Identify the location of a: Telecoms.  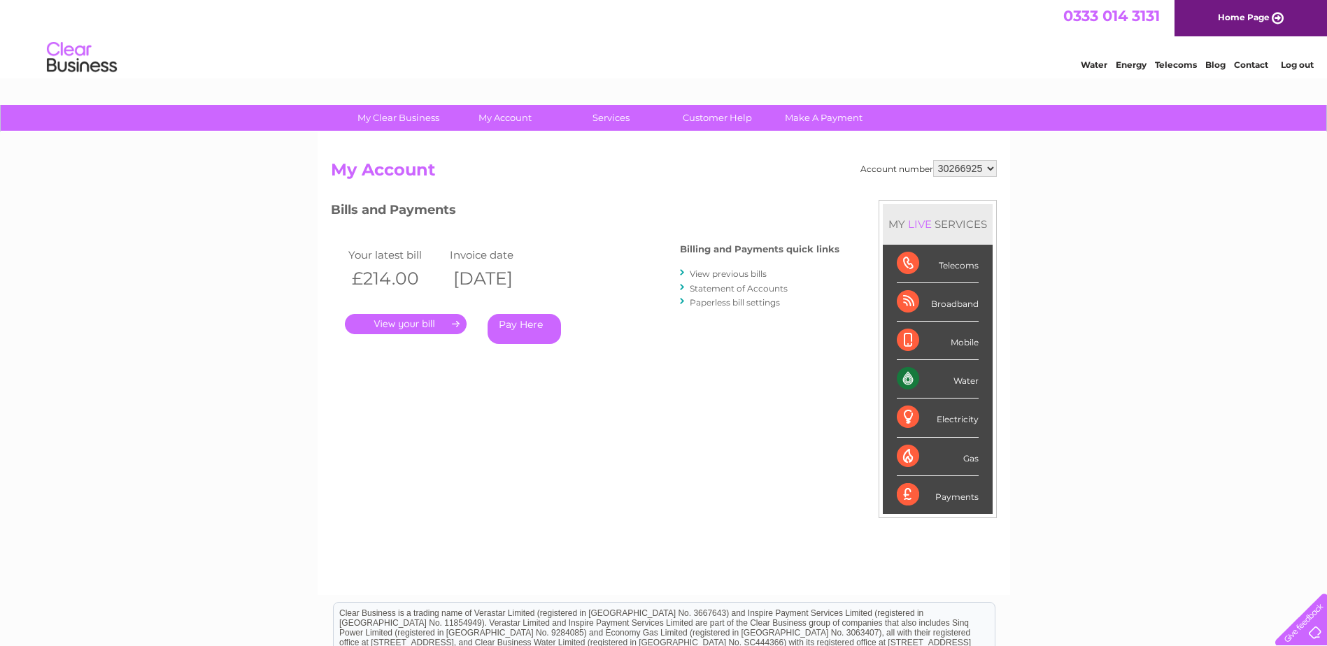
(1176, 64).